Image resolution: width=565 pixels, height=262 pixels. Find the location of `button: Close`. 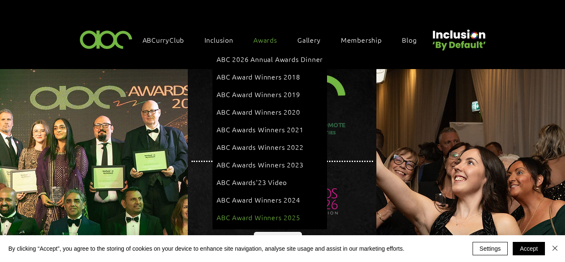

button: Close is located at coordinates (555, 248).